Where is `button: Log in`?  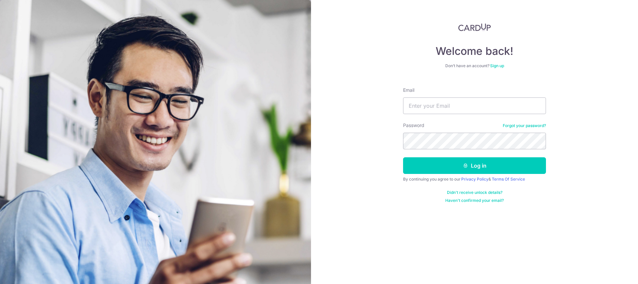
button: Log in is located at coordinates (475, 166).